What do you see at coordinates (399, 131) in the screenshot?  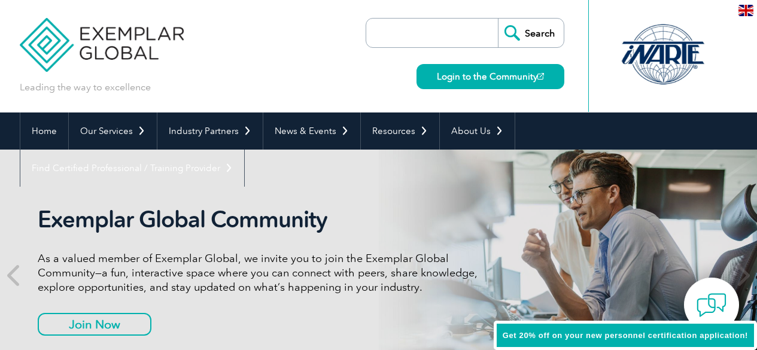 I see `a: Resources` at bounding box center [399, 131].